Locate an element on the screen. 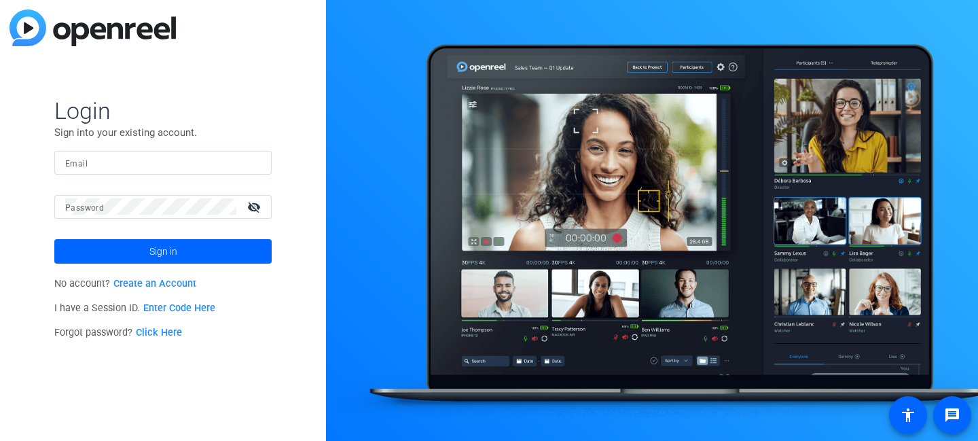 The image size is (978, 441). p: Sign into your existing account. is located at coordinates (163, 132).